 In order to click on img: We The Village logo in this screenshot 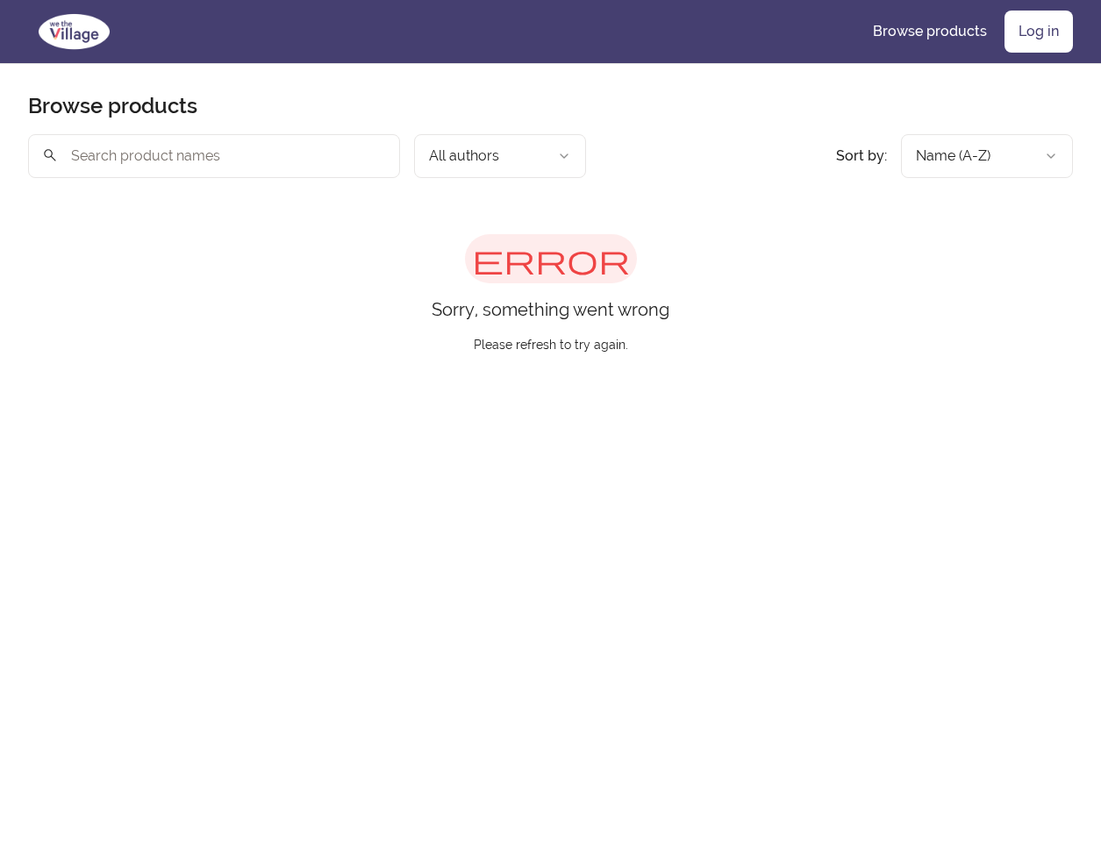, I will do `click(74, 32)`.